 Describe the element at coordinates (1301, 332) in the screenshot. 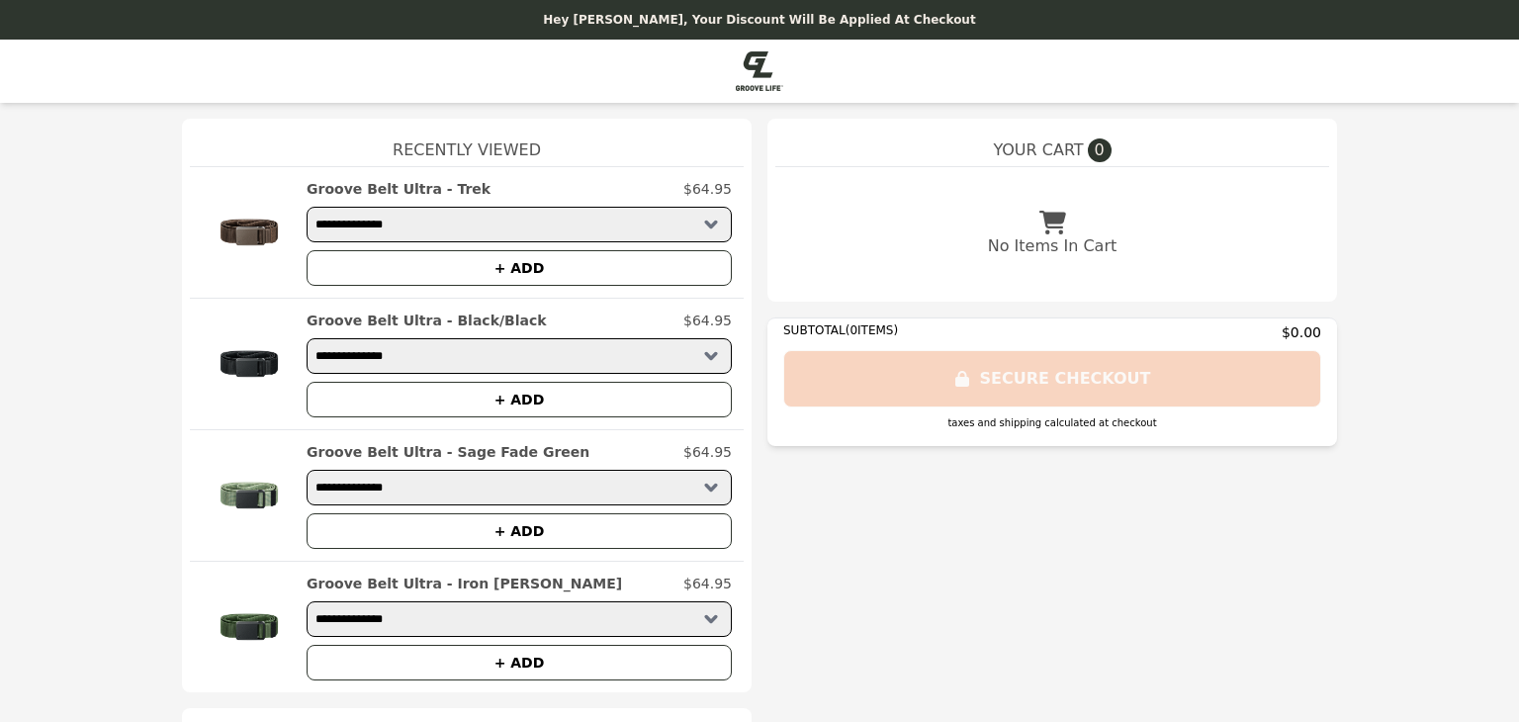

I see `span: $0.00` at that location.